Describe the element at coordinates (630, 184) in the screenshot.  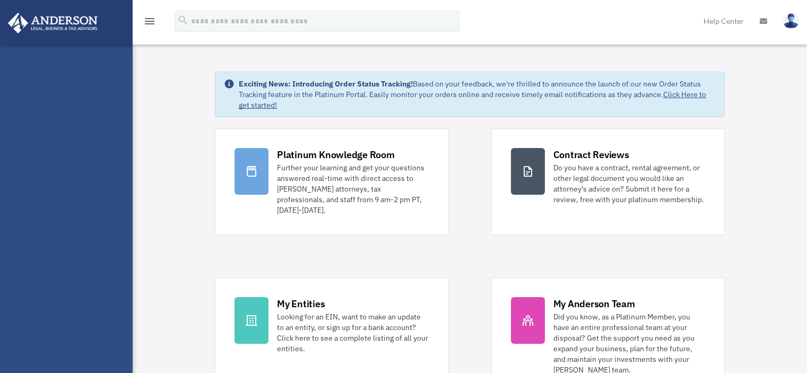
I see `div: Do you have a contract, rental agreement, or other legal document you would like an attorney's ad...` at that location.